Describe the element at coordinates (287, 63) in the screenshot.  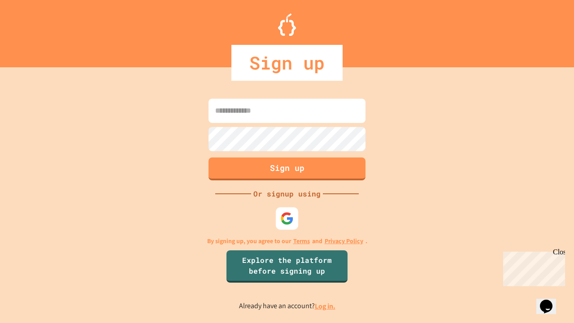
I see `div: Sign up` at that location.